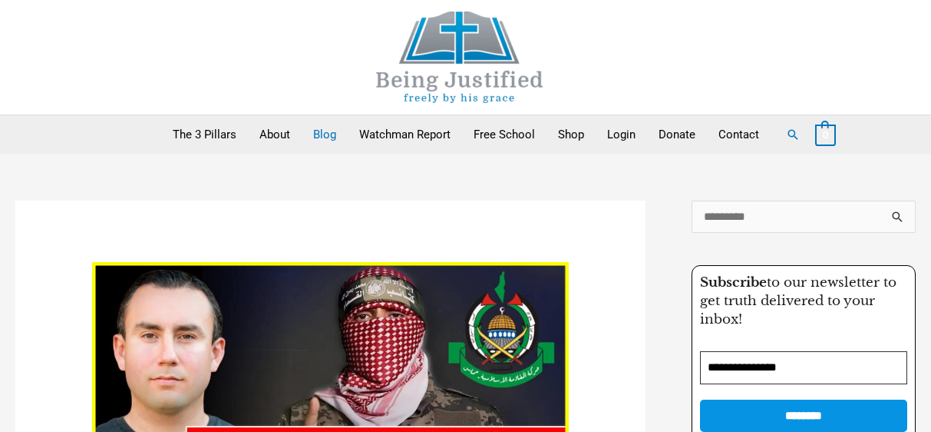 This screenshot has height=432, width=931. What do you see at coordinates (799, 300) in the screenshot?
I see `span: to our newsletter to get truth delivered to your inbox!` at bounding box center [799, 300].